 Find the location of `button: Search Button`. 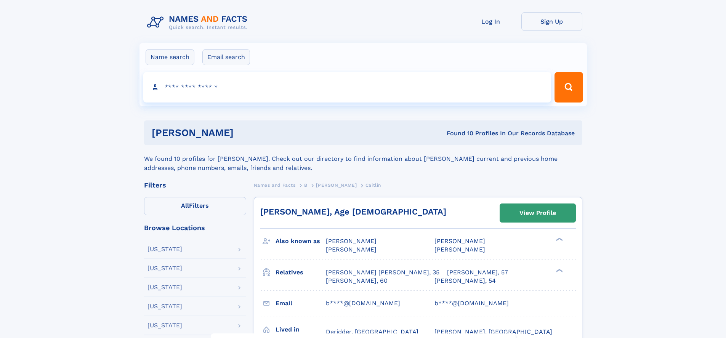

button: Search Button is located at coordinates (569, 87).